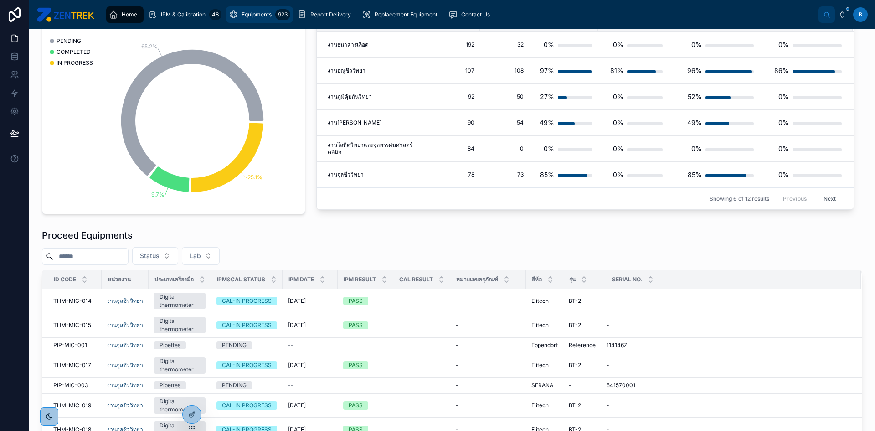 The width and height of the screenshot is (875, 431). What do you see at coordinates (460, 15) in the screenshot?
I see `div: scrollable content` at bounding box center [460, 15].